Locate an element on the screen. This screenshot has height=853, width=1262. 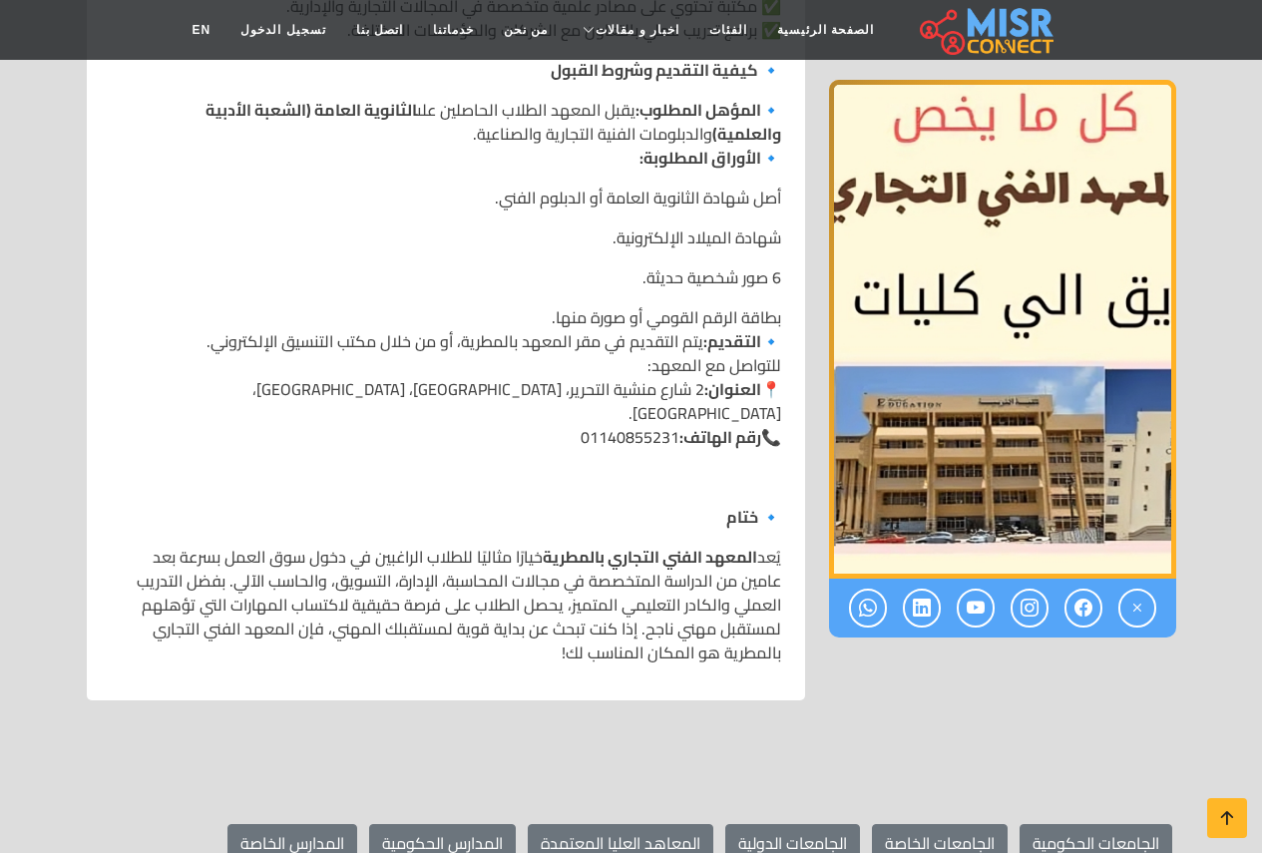
p: 🔹 يقبل المعهد الطلاب الحاصلين على والدبلومات الفنية التجارية والصناعية. 🔹 is located at coordinates (446, 134).